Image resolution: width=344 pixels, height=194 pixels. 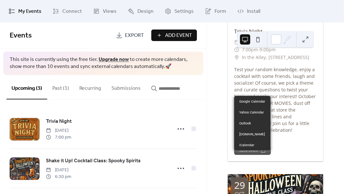 What do you see at coordinates (130, 35) in the screenshot?
I see `a: Export` at bounding box center [130, 35].